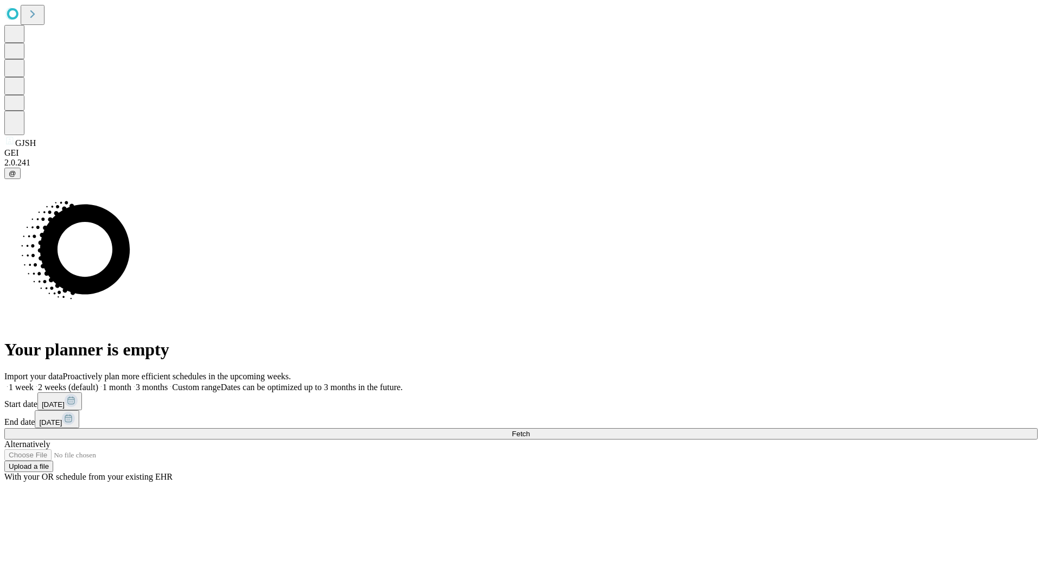 This screenshot has height=586, width=1042. What do you see at coordinates (521, 401) in the screenshot?
I see `div: Start date` at bounding box center [521, 401].